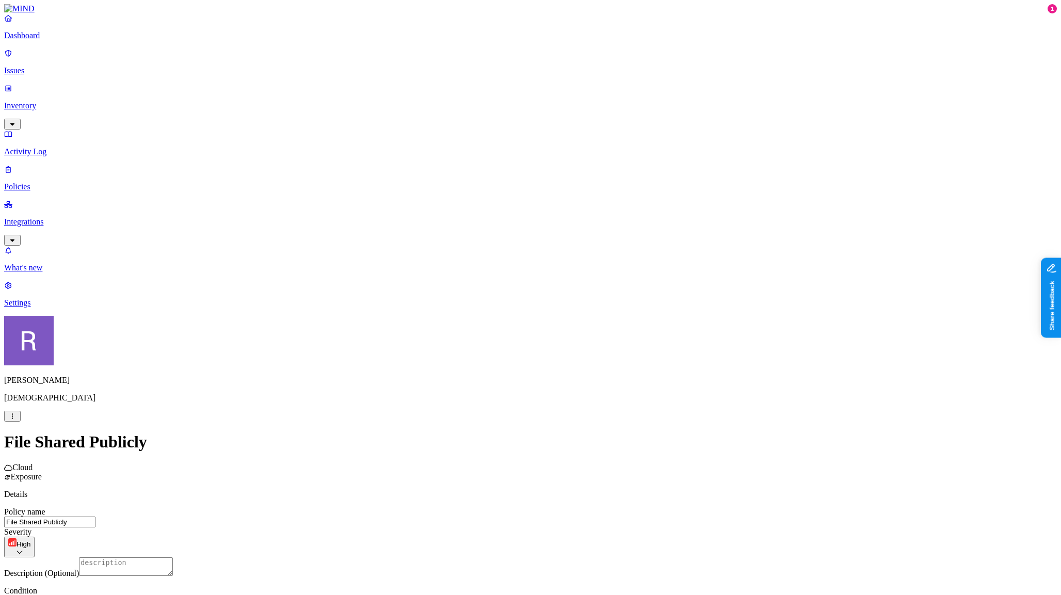 This screenshot has height=595, width=1061. Describe the element at coordinates (530, 152) in the screenshot. I see `p: Activity Log` at that location.